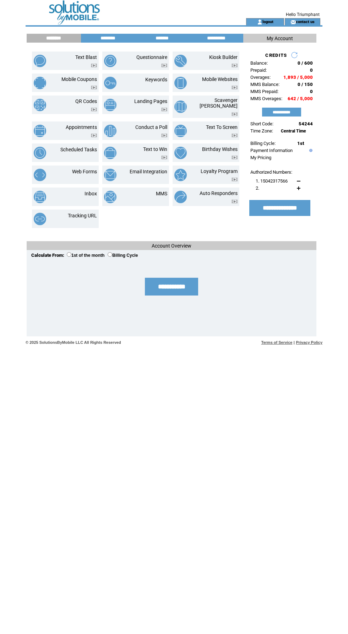 The width and height of the screenshot is (348, 634). I want to click on span: 1. 15042317566, so click(272, 181).